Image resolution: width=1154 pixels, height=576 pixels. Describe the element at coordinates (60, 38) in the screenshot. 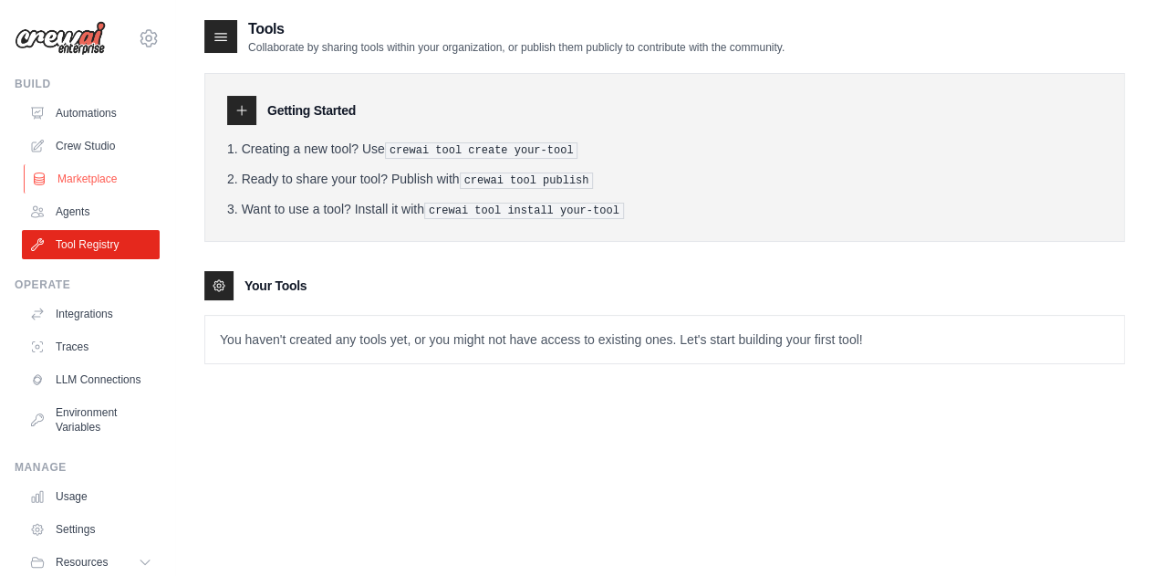

I see `img: Logo` at that location.